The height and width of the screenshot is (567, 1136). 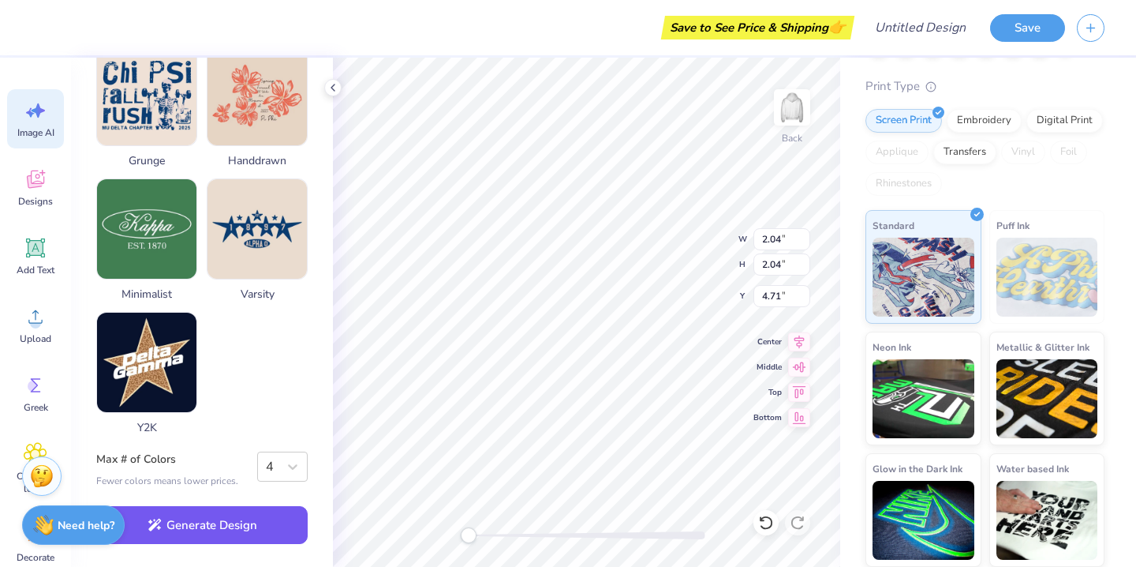 What do you see at coordinates (36, 407) in the screenshot?
I see `span: Greek` at bounding box center [36, 407].